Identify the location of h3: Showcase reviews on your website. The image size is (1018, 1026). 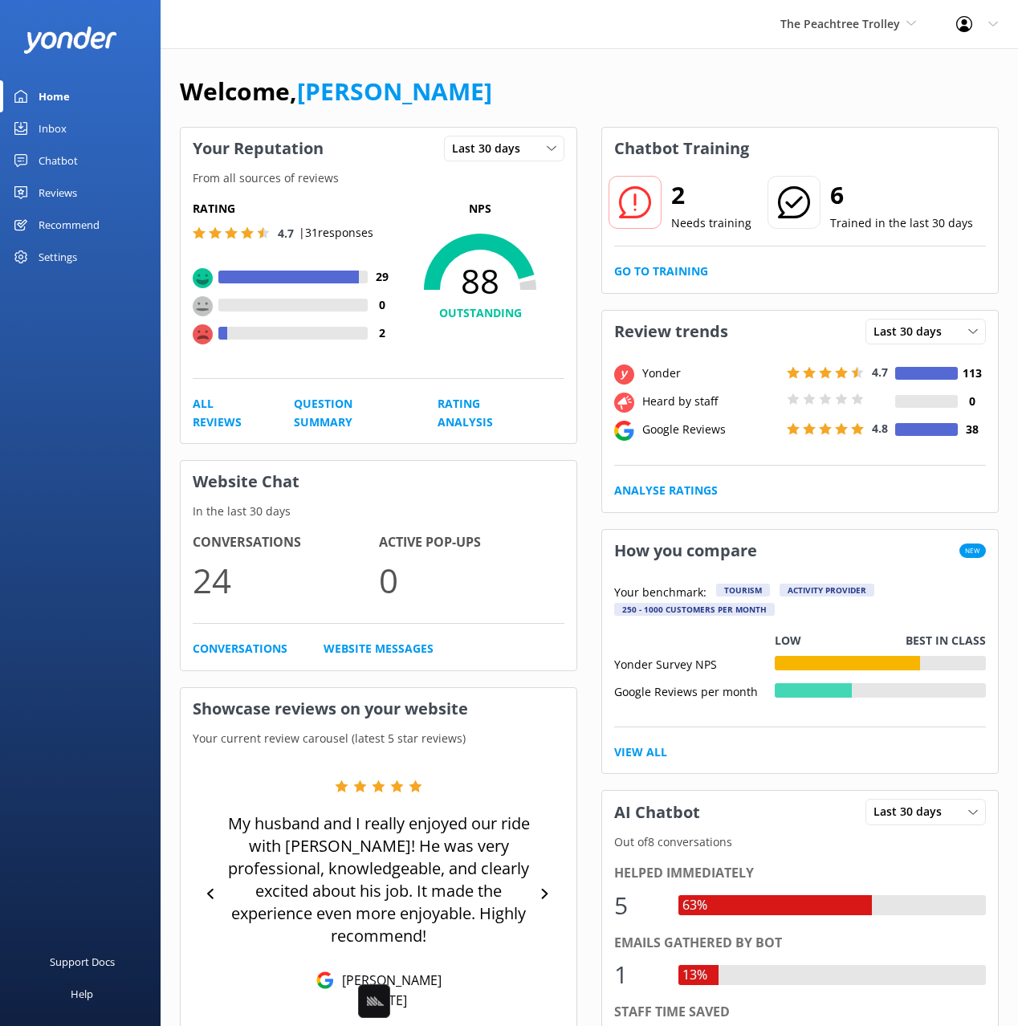
(378, 709).